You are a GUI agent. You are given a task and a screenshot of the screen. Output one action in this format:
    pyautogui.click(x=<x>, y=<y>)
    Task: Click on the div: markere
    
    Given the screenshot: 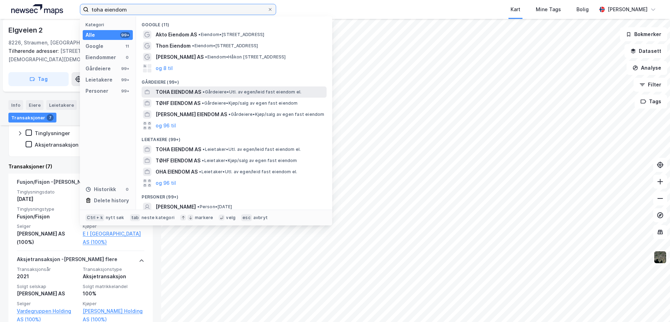 What is the action you would take?
    pyautogui.click(x=204, y=218)
    